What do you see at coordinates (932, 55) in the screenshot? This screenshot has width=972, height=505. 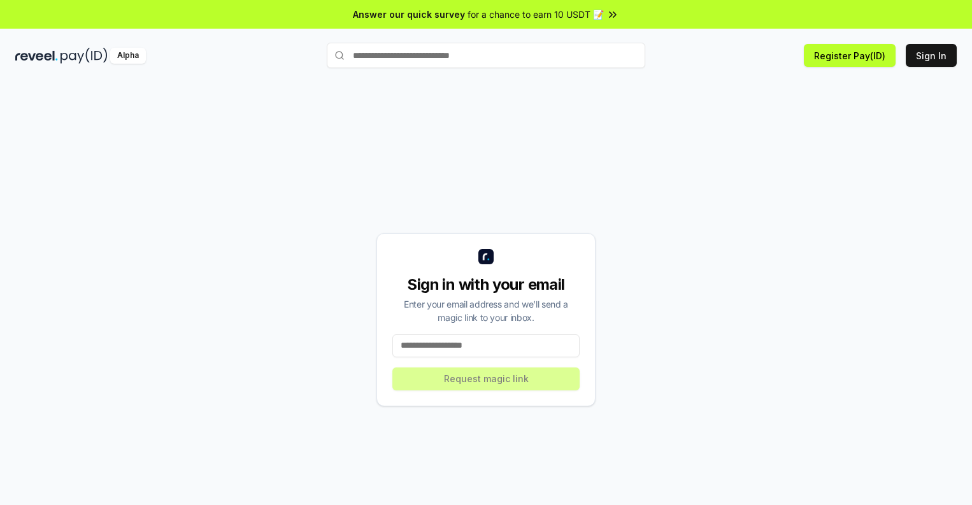 I see `button: Sign In` at bounding box center [932, 55].